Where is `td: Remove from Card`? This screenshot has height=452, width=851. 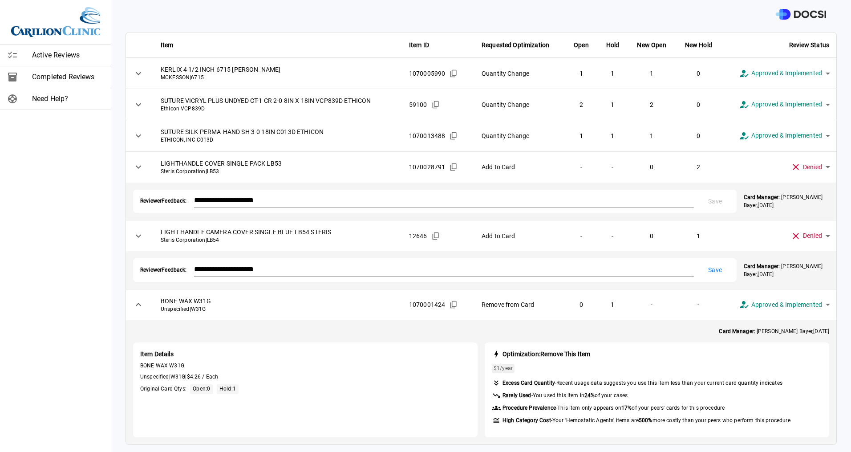 td: Remove from Card is located at coordinates (520, 304).